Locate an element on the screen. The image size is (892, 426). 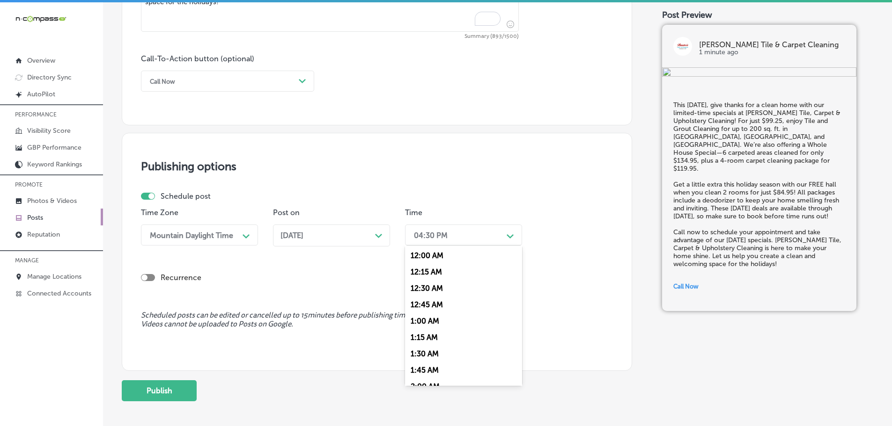
h3: Publishing options is located at coordinates (377, 166).